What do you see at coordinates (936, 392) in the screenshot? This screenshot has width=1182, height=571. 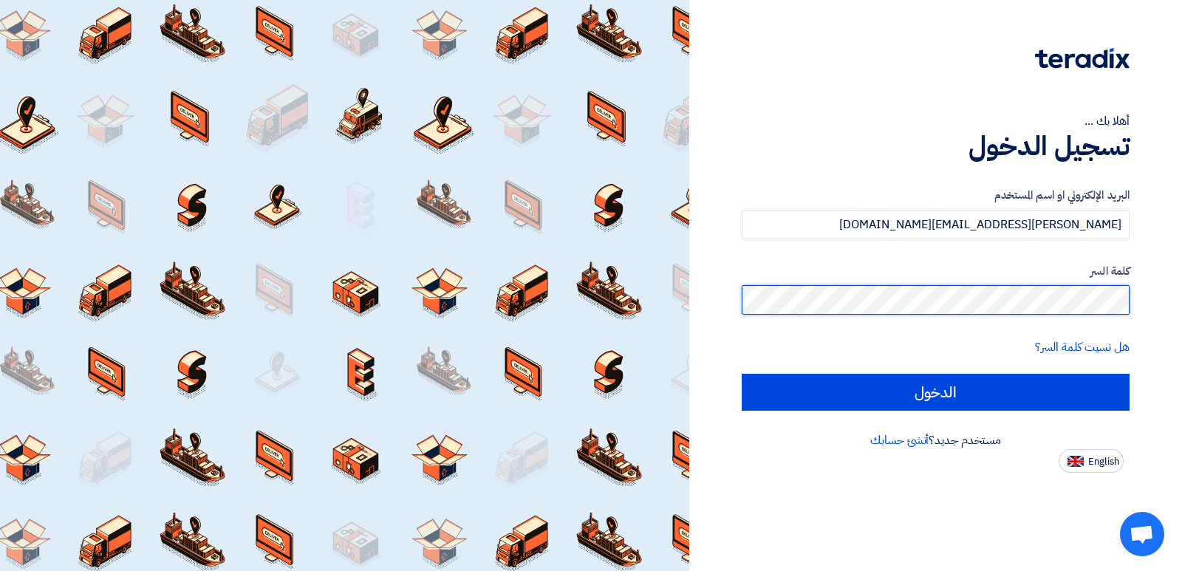 I see `input: الدخول` at bounding box center [936, 392].